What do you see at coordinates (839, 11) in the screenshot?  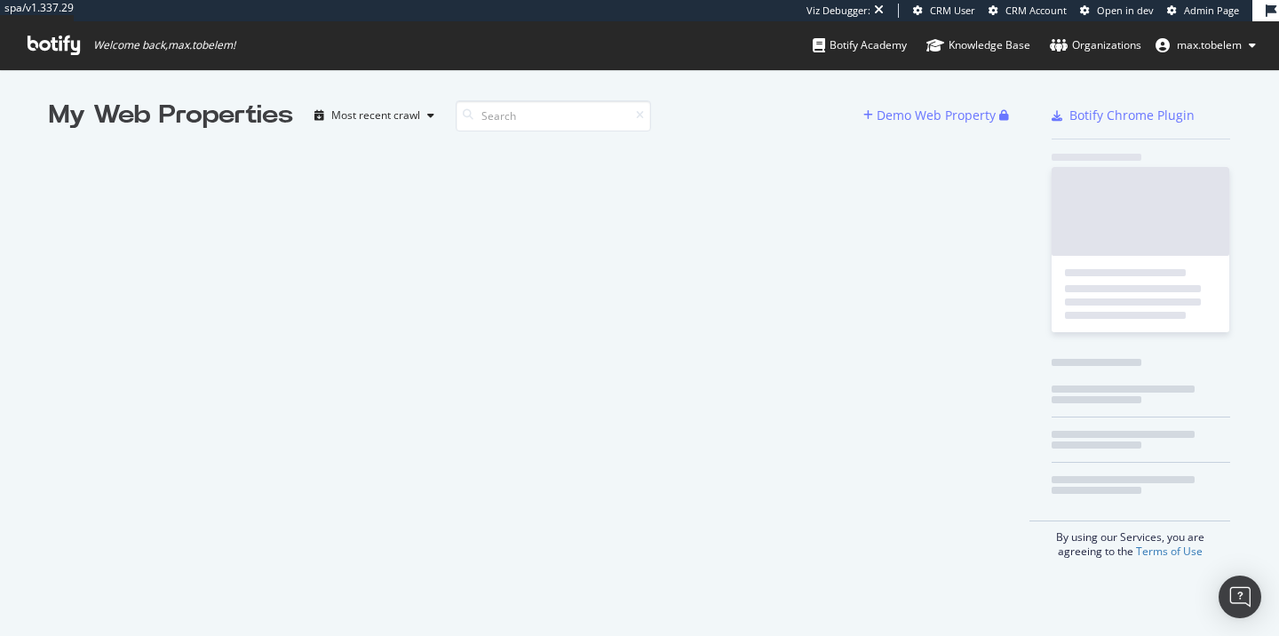 I see `div: Viz Debugger:` at bounding box center [839, 11].